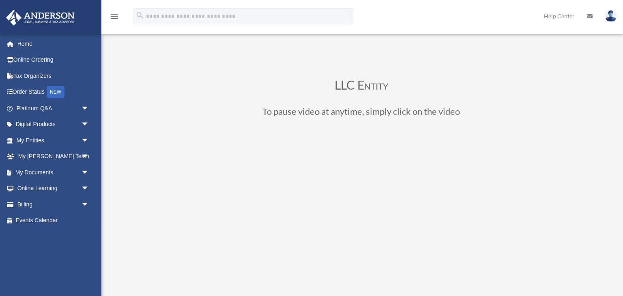 Image resolution: width=623 pixels, height=296 pixels. Describe the element at coordinates (54, 189) in the screenshot. I see `a: Online Learningarrow_drop_down` at that location.